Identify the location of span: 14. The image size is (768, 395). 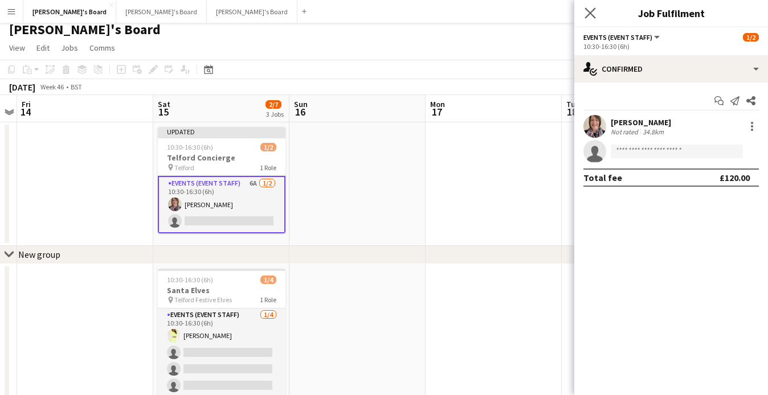
(25, 112).